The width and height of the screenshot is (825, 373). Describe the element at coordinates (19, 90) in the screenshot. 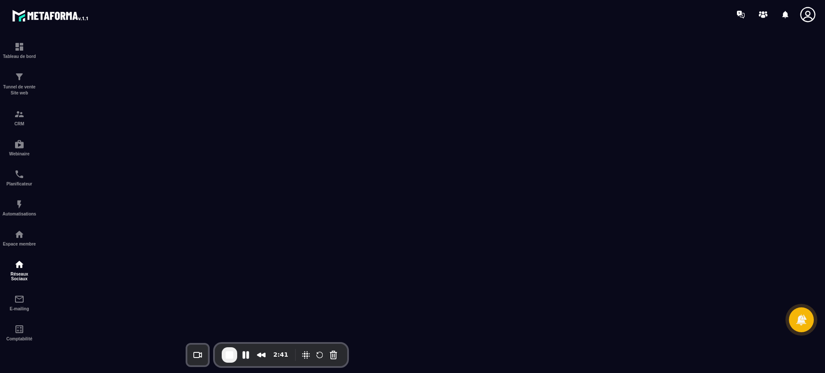

I see `p: Tunnel de vente Site web` at that location.